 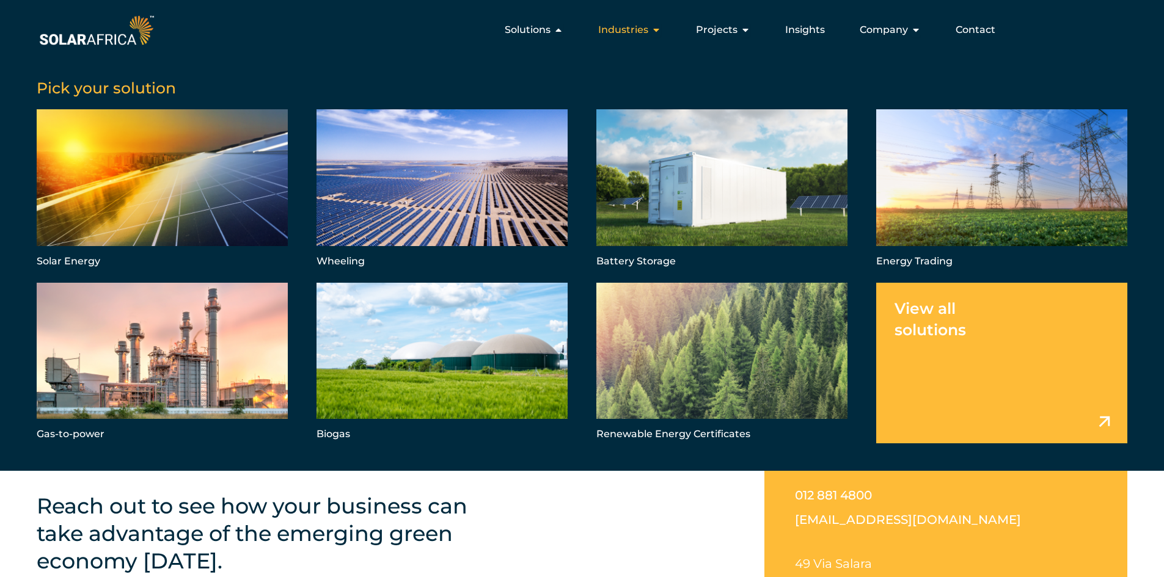 I want to click on span: 49 Via Salara, so click(x=833, y=564).